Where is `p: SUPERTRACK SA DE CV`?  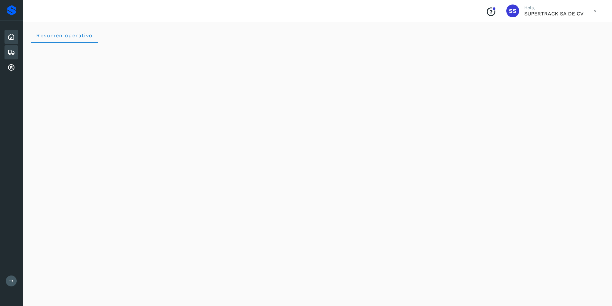
p: SUPERTRACK SA DE CV is located at coordinates (554, 13).